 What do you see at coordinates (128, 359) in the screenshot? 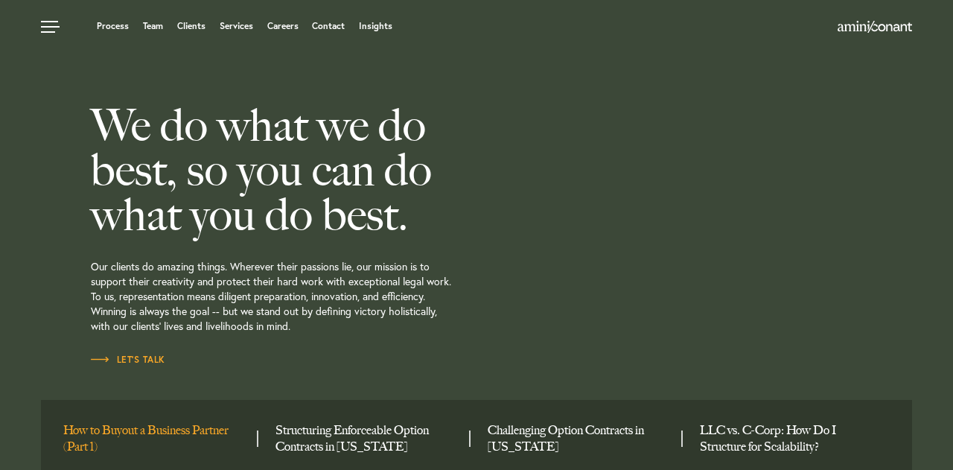
I see `a: Let’s Talk` at bounding box center [128, 359].